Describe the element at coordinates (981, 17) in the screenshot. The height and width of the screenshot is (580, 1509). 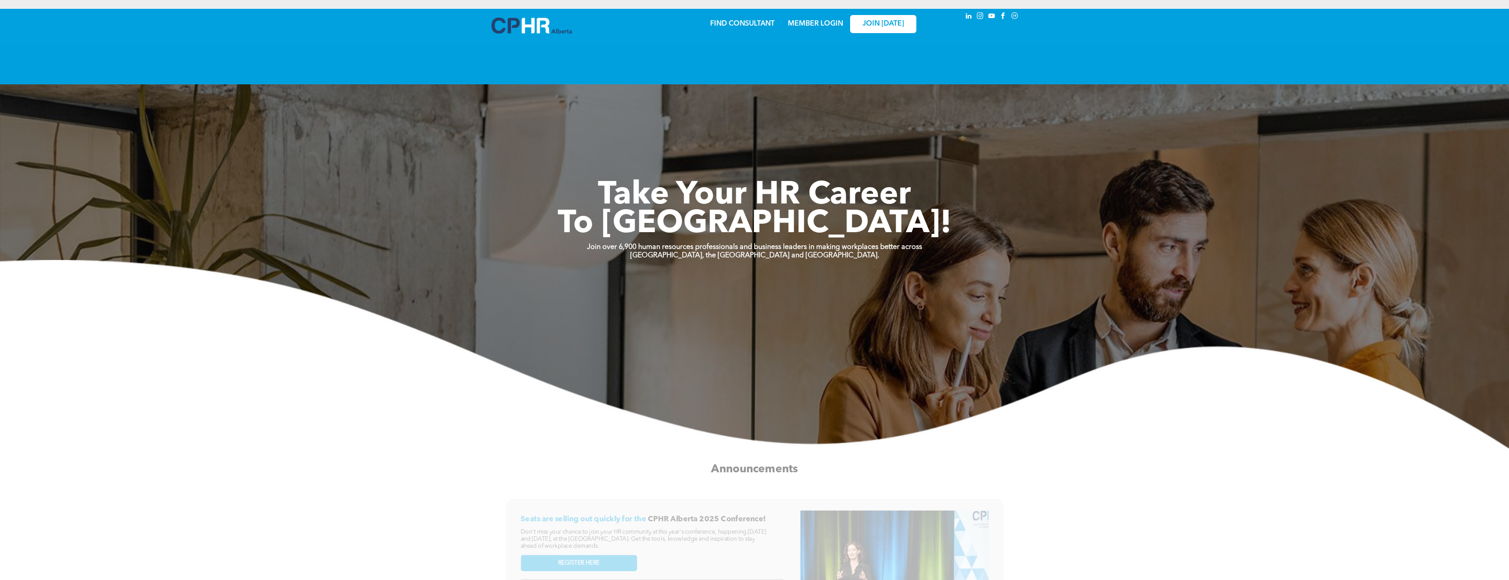
I see `a: instagram` at that location.